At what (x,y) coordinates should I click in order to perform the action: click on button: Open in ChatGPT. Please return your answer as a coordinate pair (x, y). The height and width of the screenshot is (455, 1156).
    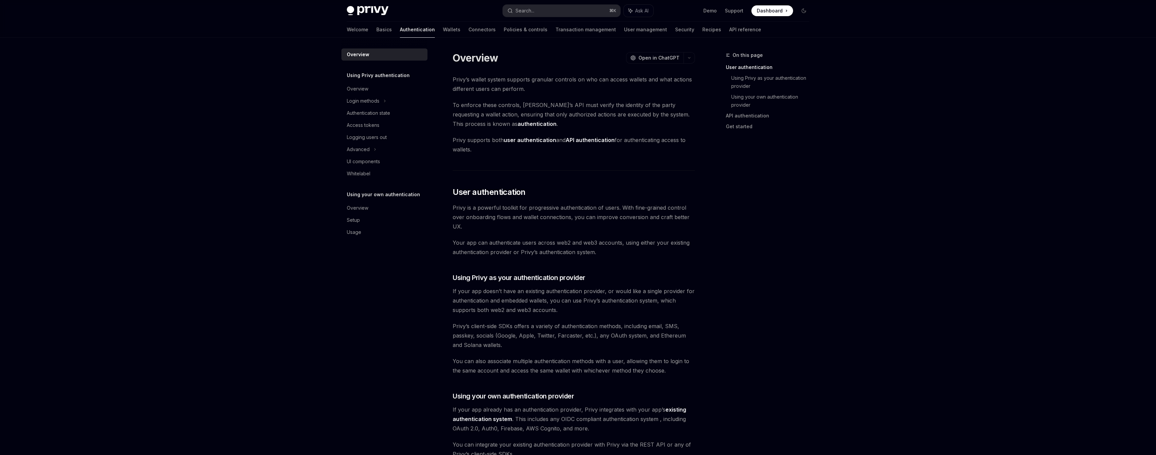
    Looking at the image, I should click on (655, 58).